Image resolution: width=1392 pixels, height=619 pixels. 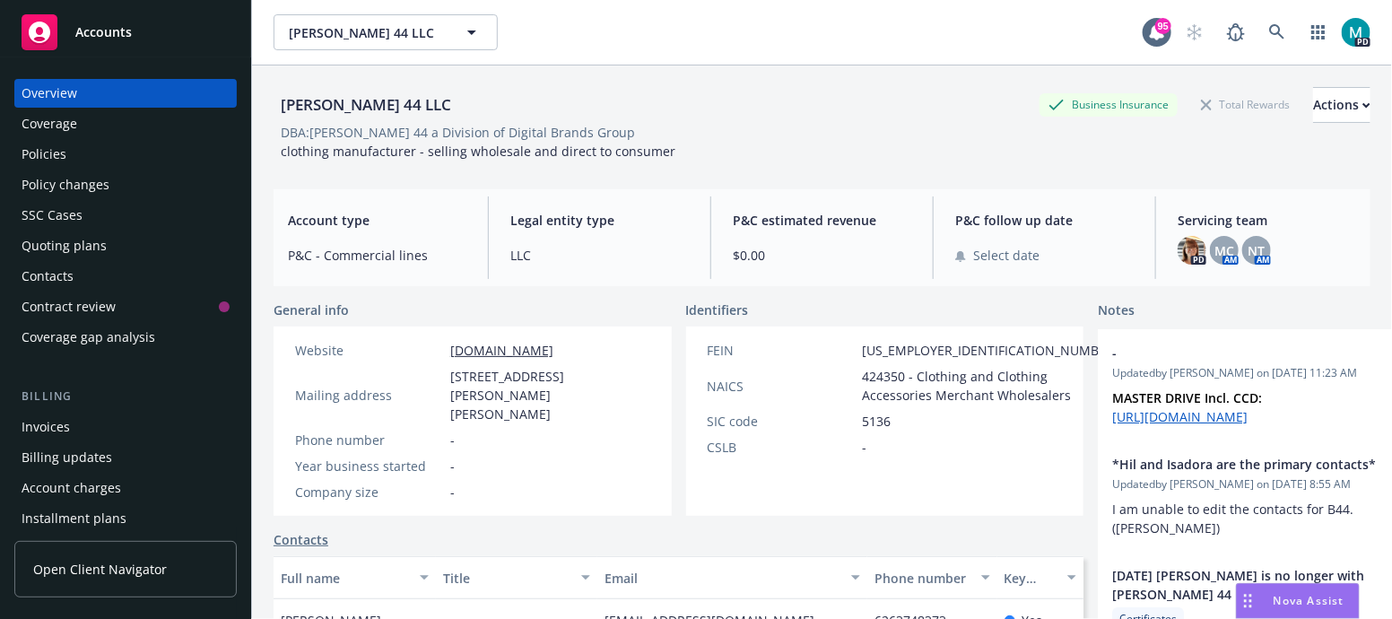 I want to click on span: Account type, so click(x=377, y=220).